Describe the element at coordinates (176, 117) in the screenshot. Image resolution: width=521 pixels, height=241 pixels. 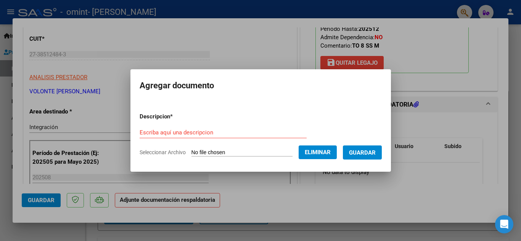
I see `p: Descripcion` at that location.